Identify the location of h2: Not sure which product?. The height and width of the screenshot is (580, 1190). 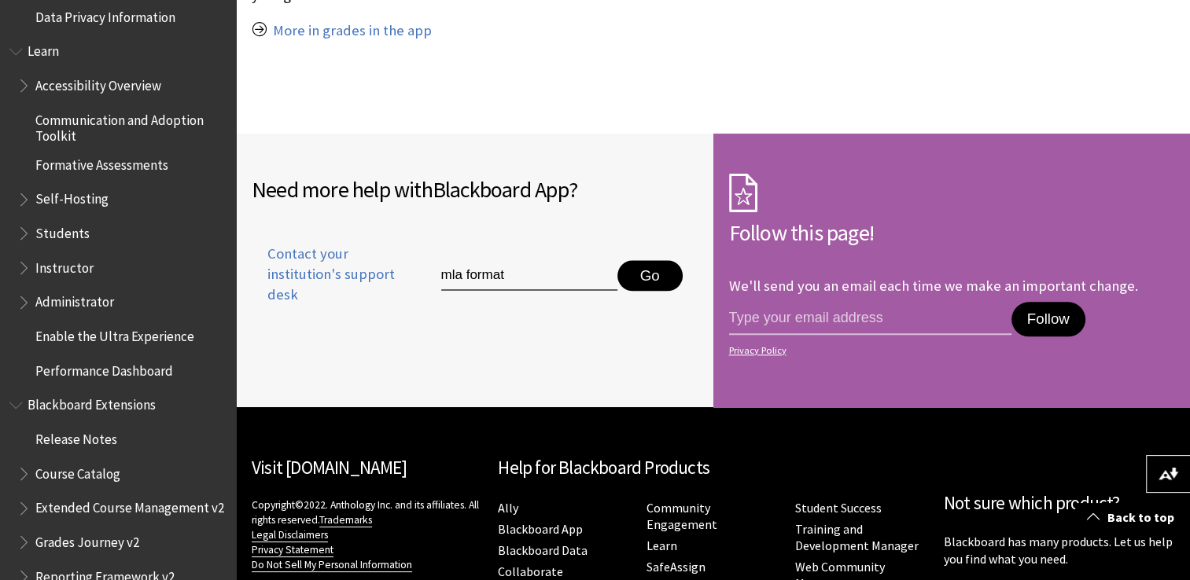
(1058, 503).